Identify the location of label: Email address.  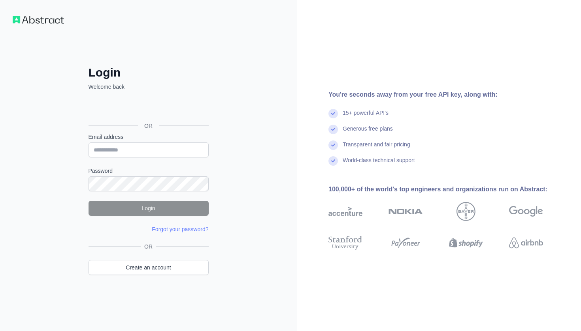
(149, 137).